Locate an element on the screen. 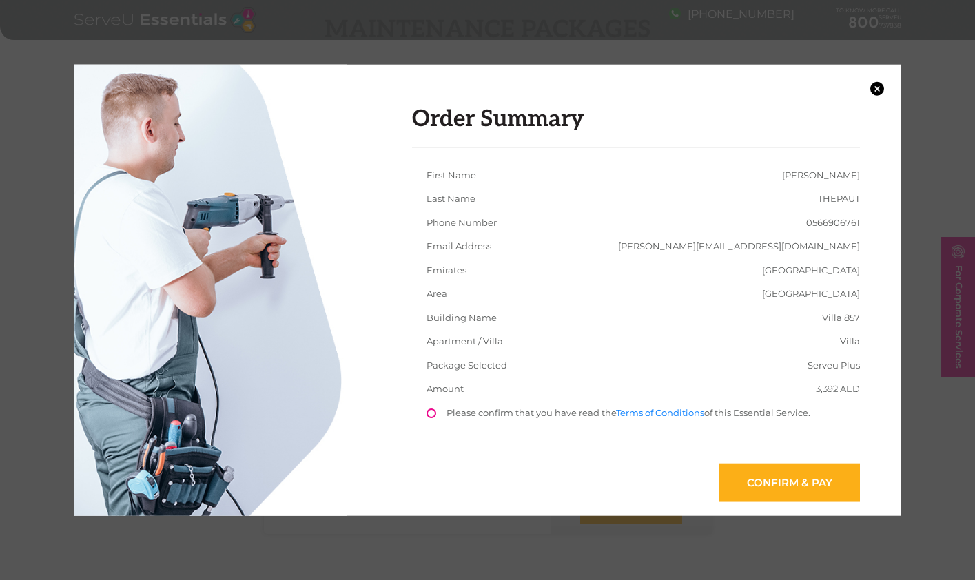 The image size is (975, 580). span: THEPAUT is located at coordinates (838, 199).